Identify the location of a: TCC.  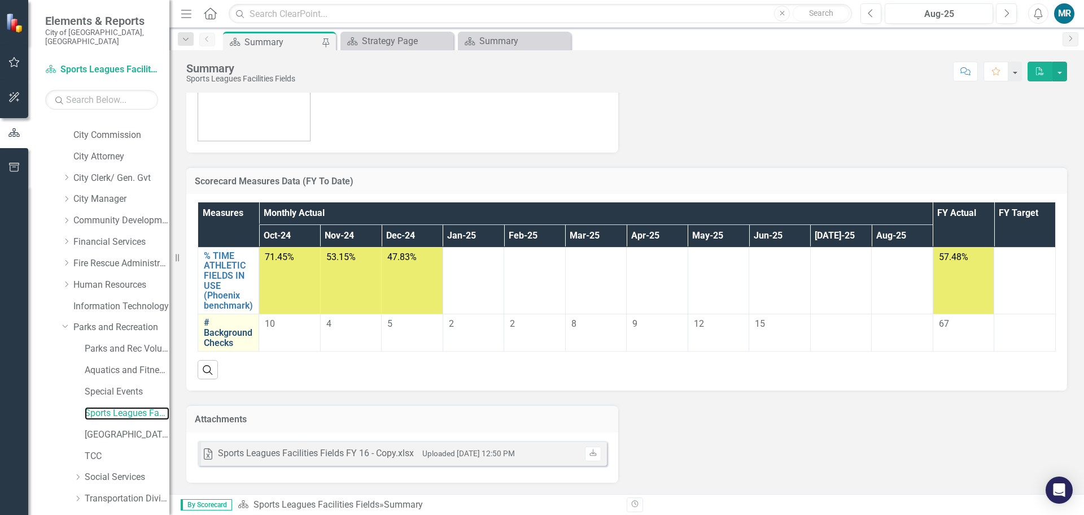
(127, 456).